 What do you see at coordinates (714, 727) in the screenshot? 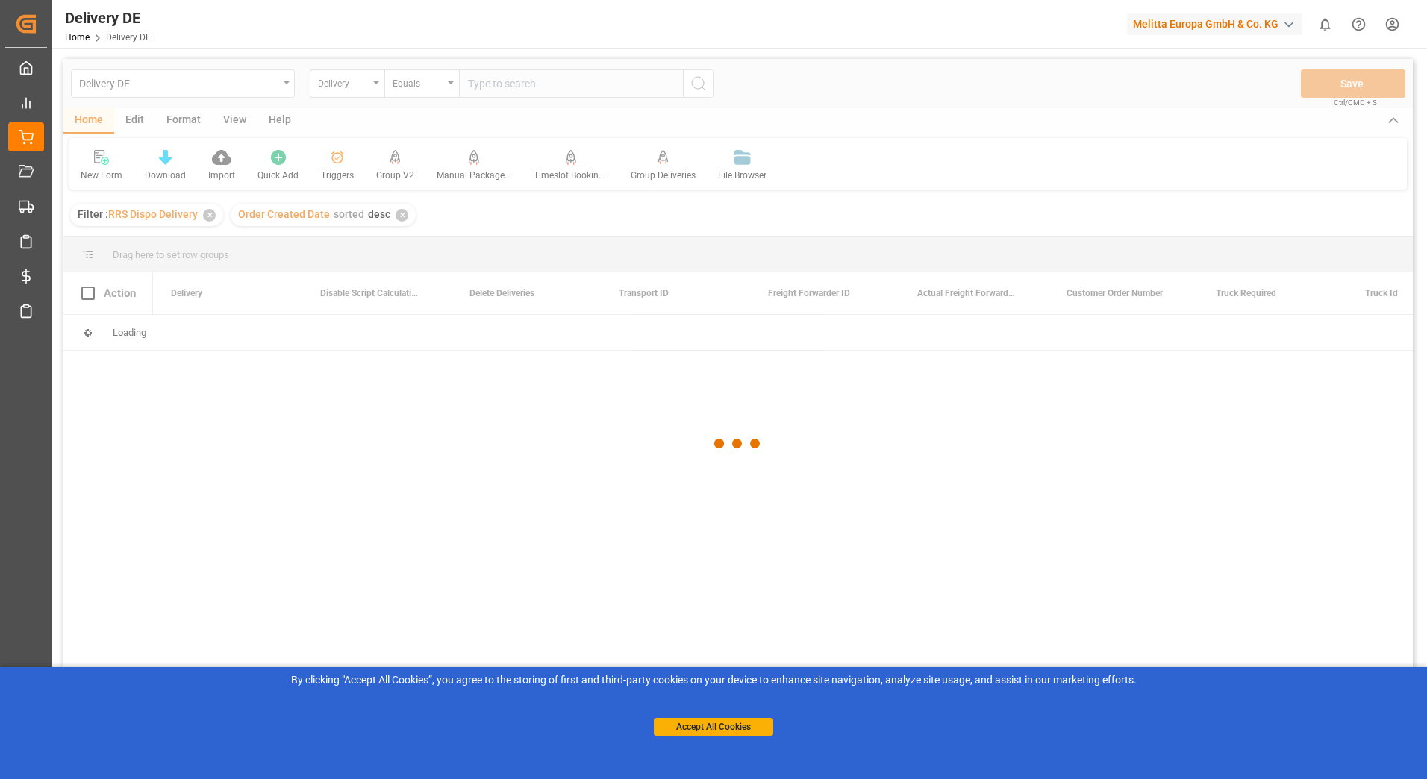
I see `button: Accept All Cookies` at bounding box center [714, 727].